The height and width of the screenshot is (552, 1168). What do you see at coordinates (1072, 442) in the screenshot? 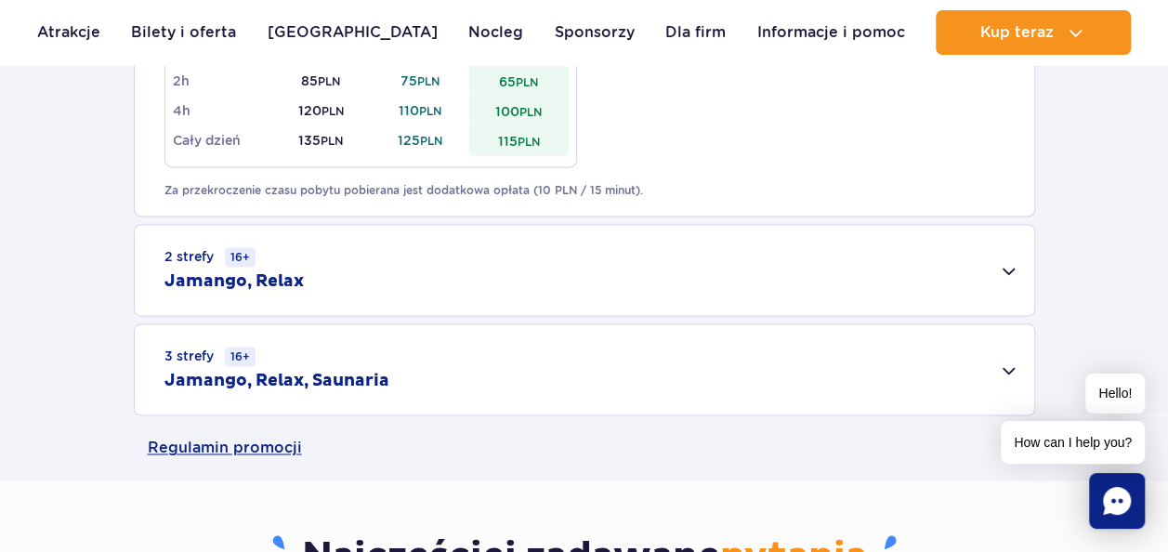
I see `span: How can I help you?` at bounding box center [1072, 442].